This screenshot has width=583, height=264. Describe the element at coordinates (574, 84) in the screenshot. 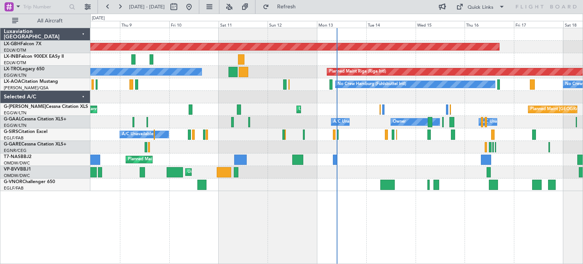

I see `div: No Crew` at that location.